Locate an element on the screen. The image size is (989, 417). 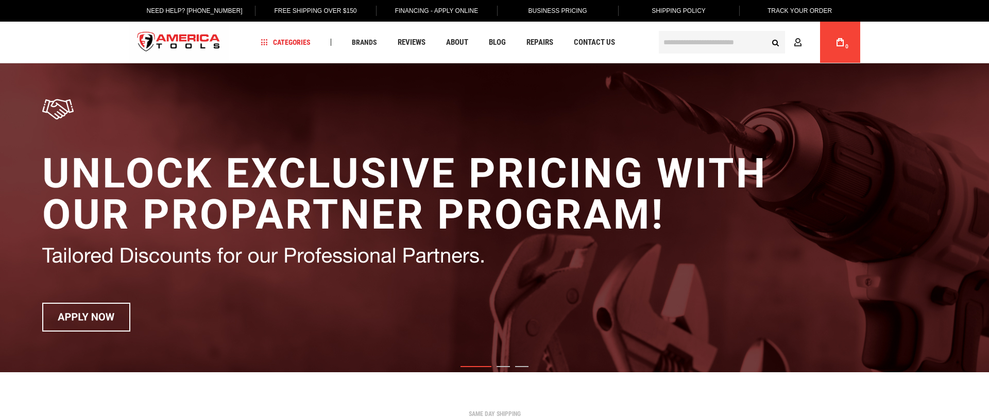
span: Brands is located at coordinates (364, 42).